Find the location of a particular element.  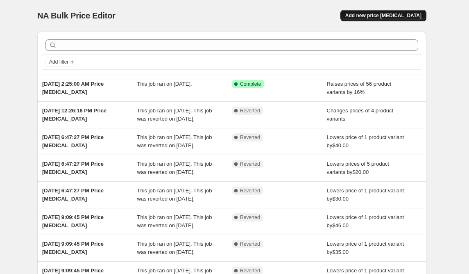

span: Lowers prices of 5 product variants by is located at coordinates (358, 168).